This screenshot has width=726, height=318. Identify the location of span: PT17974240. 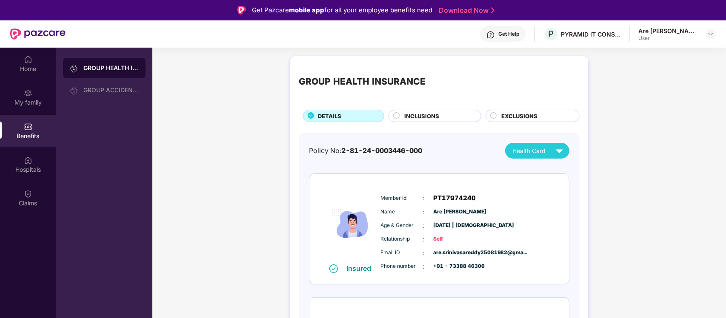
(454, 198).